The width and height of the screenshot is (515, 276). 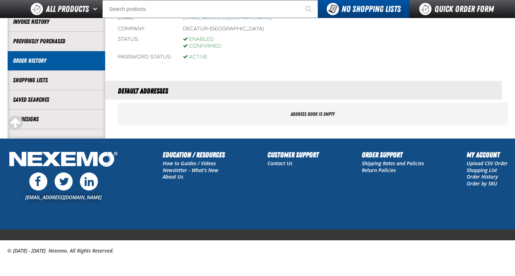 I want to click on a: How to Guides / Videos, so click(x=189, y=163).